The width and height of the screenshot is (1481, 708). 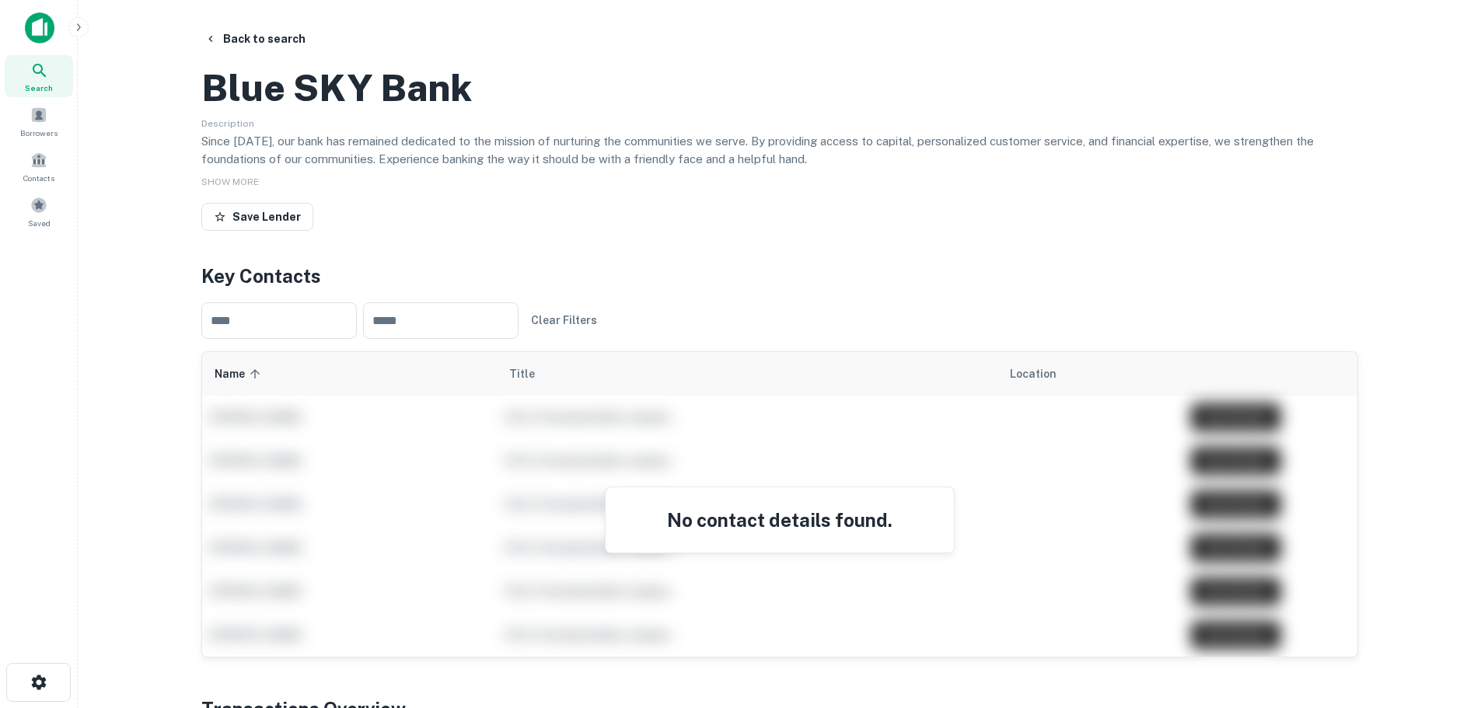 What do you see at coordinates (39, 166) in the screenshot?
I see `a: Contacts` at bounding box center [39, 166].